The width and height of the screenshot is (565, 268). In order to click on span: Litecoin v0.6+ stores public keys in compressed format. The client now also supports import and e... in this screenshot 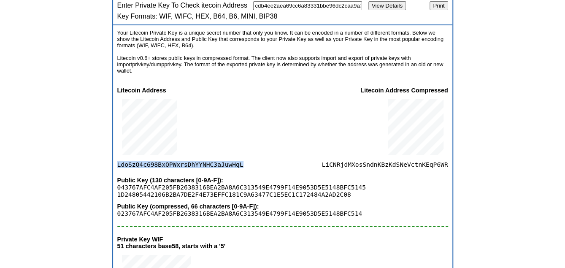, I will do `click(280, 64)`.